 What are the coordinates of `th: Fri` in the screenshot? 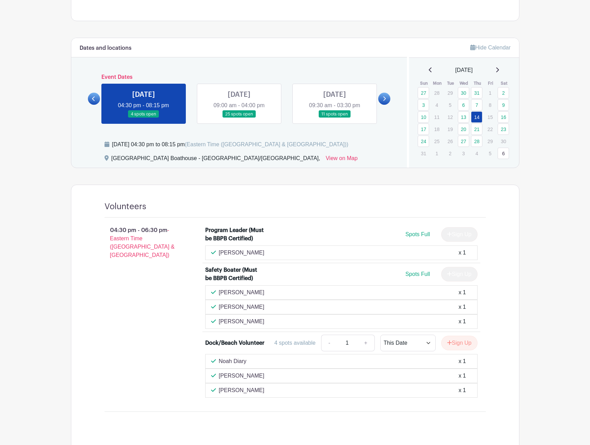 It's located at (490, 83).